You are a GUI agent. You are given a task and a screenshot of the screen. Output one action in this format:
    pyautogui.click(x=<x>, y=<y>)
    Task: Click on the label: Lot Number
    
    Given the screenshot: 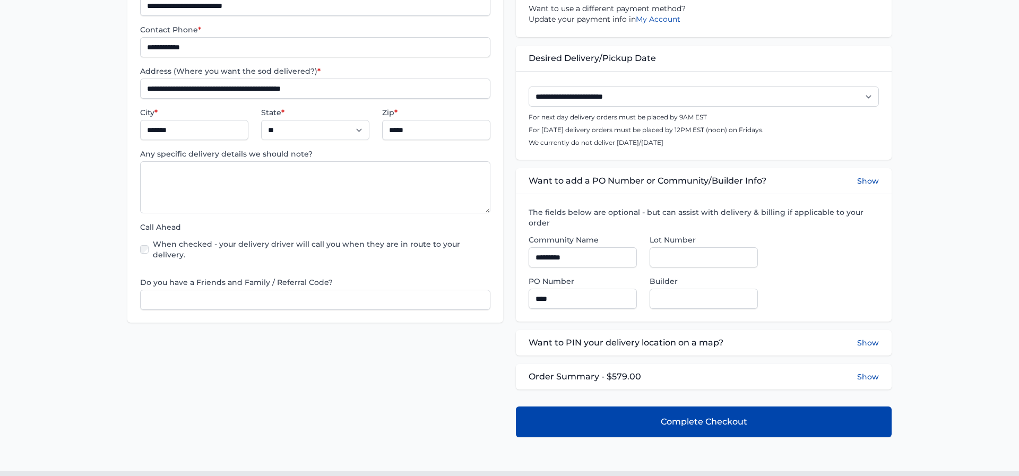 What is the action you would take?
    pyautogui.click(x=704, y=240)
    